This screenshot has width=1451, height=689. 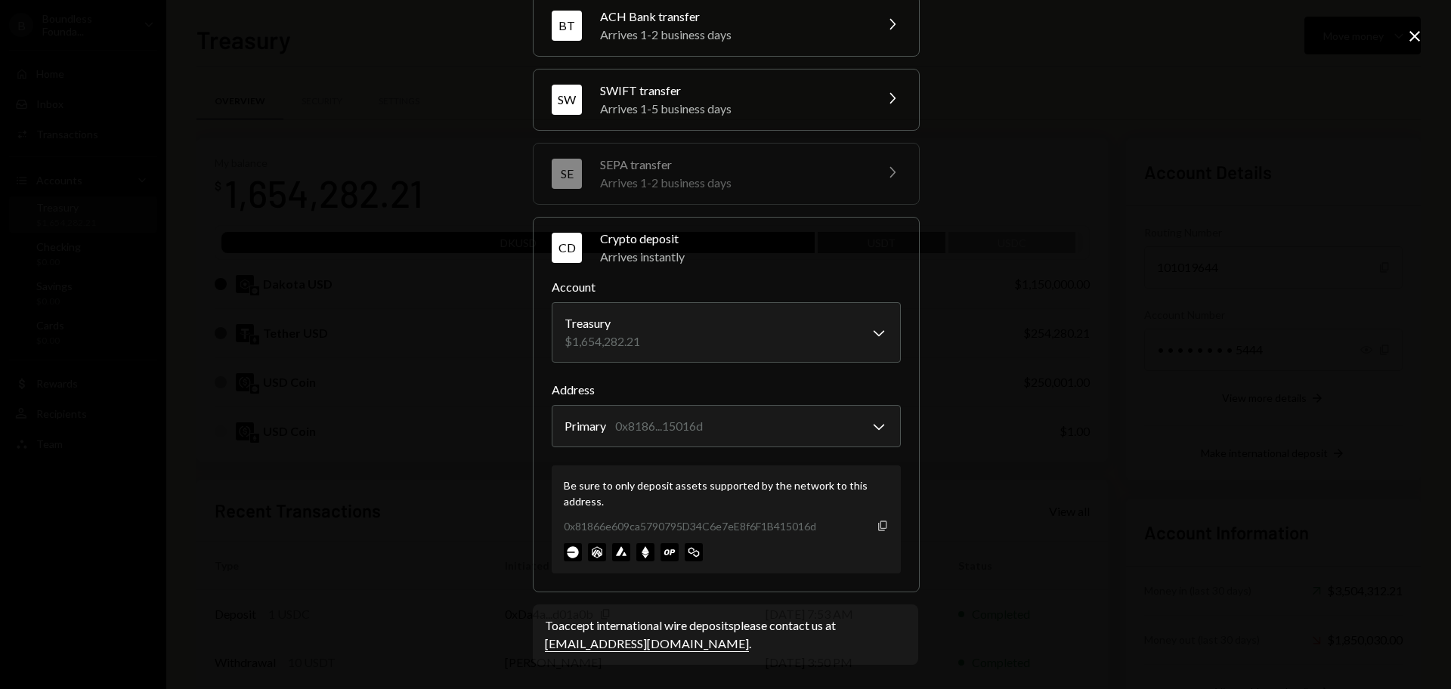 What do you see at coordinates (645, 552) in the screenshot?
I see `img: ethereum-mainnet` at bounding box center [645, 552].